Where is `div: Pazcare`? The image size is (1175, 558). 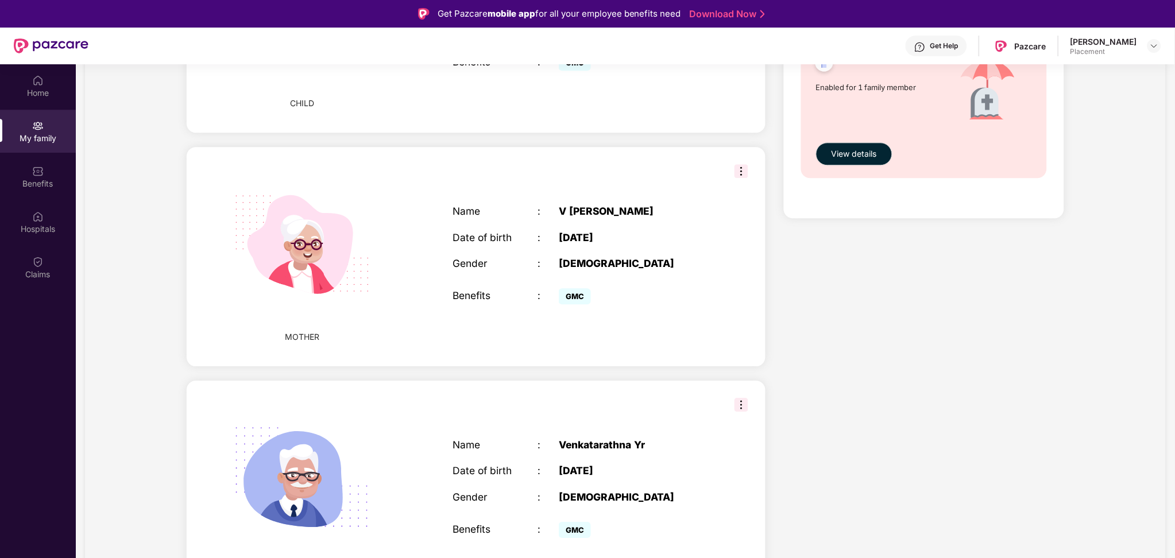 div: Pazcare is located at coordinates (1030, 46).